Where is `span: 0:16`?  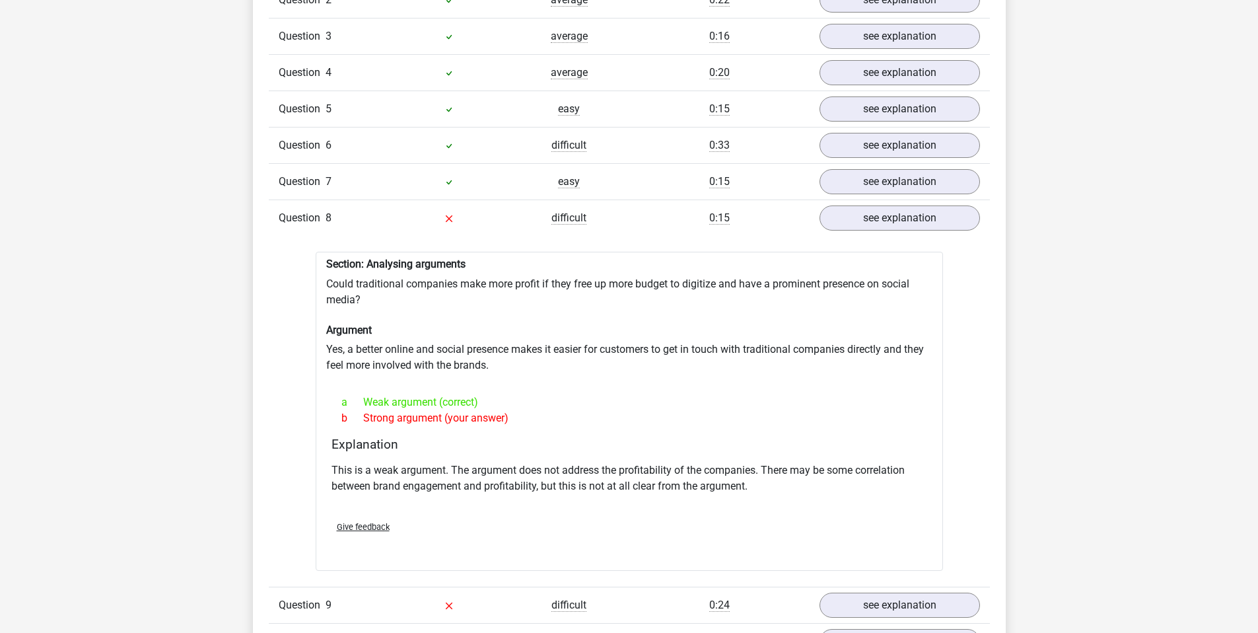 span: 0:16 is located at coordinates (719, 36).